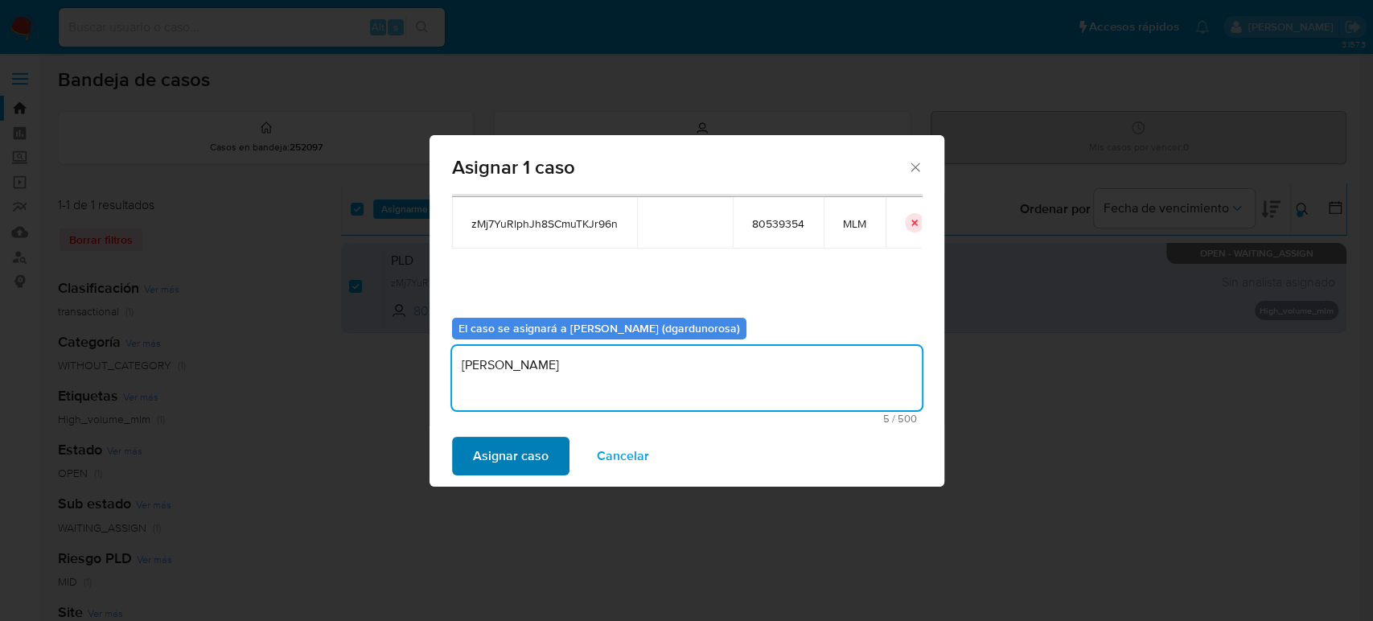 This screenshot has height=621, width=1373. Describe the element at coordinates (544, 224) in the screenshot. I see `span: zMj7YuRlphJh8SCmuTKJr96n` at that location.